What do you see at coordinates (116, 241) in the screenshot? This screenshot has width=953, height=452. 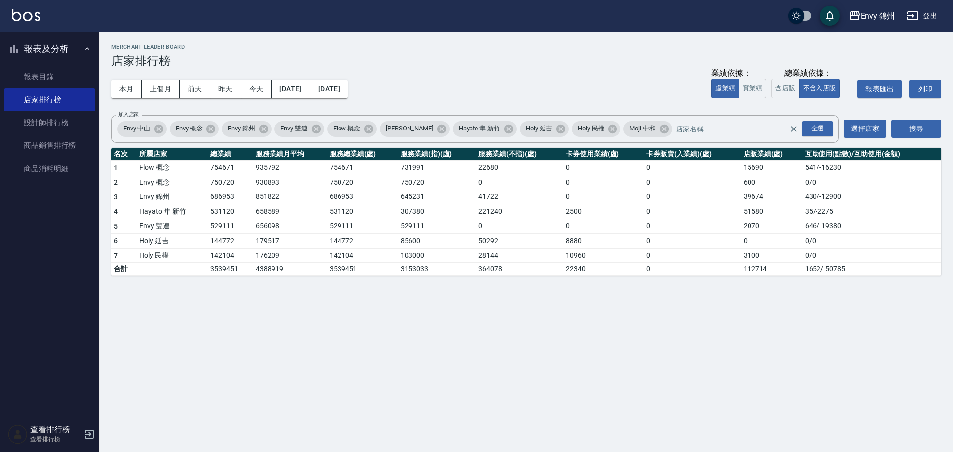 I see `span: 6` at bounding box center [116, 241].